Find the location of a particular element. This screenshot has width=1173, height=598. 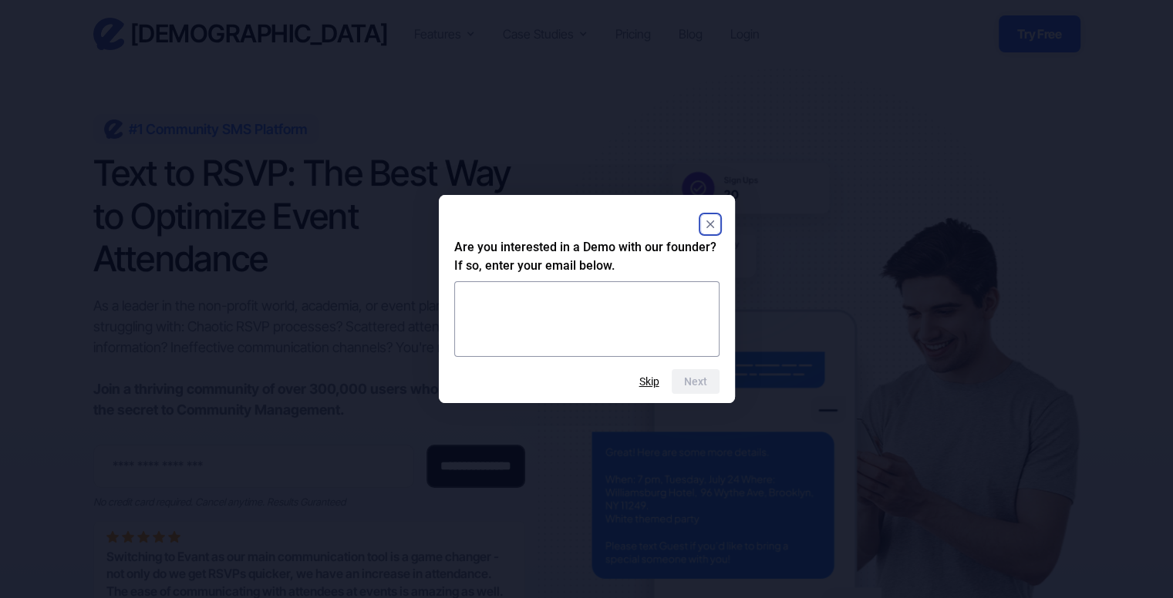

textarea: Are you interested in a Demo with our founder? If so, enter your email below. is located at coordinates (587, 319).